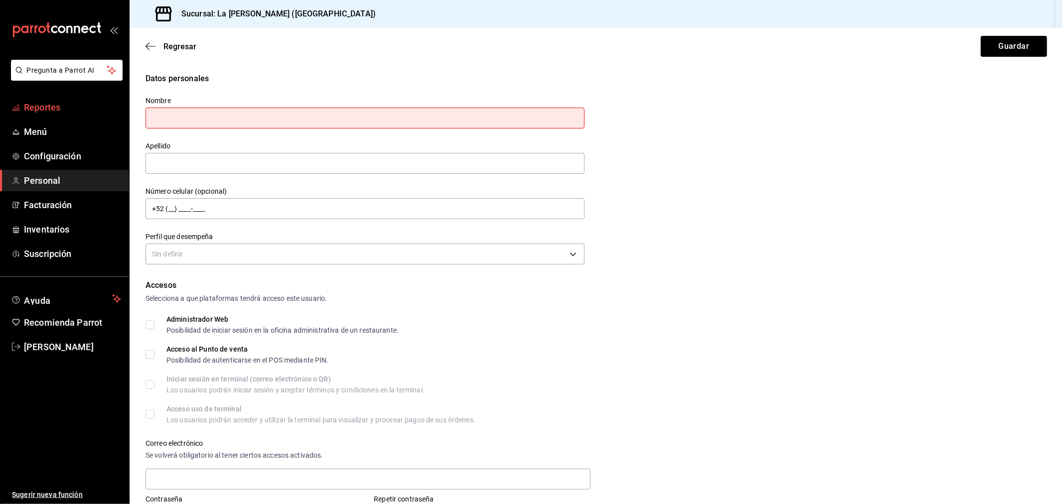  I want to click on div: Los usuarios podrán acceder y utilizar la terminal para visualizar y procesar pagos de sus órdenes., so click(321, 420).